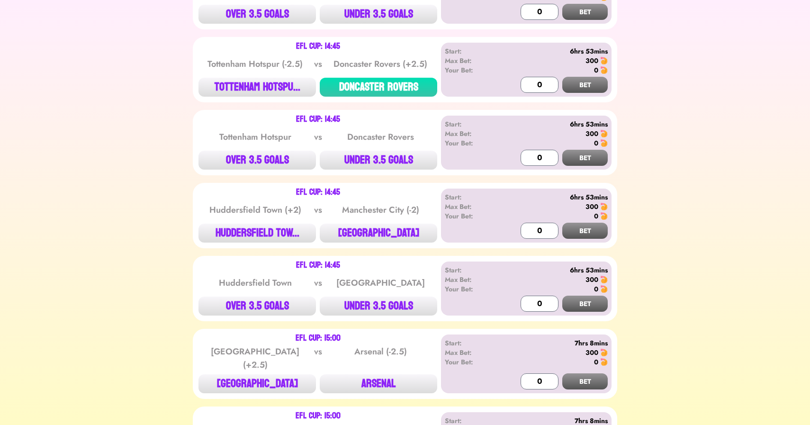 The image size is (810, 425). I want to click on div: Arsenal (-2.5), so click(380, 358).